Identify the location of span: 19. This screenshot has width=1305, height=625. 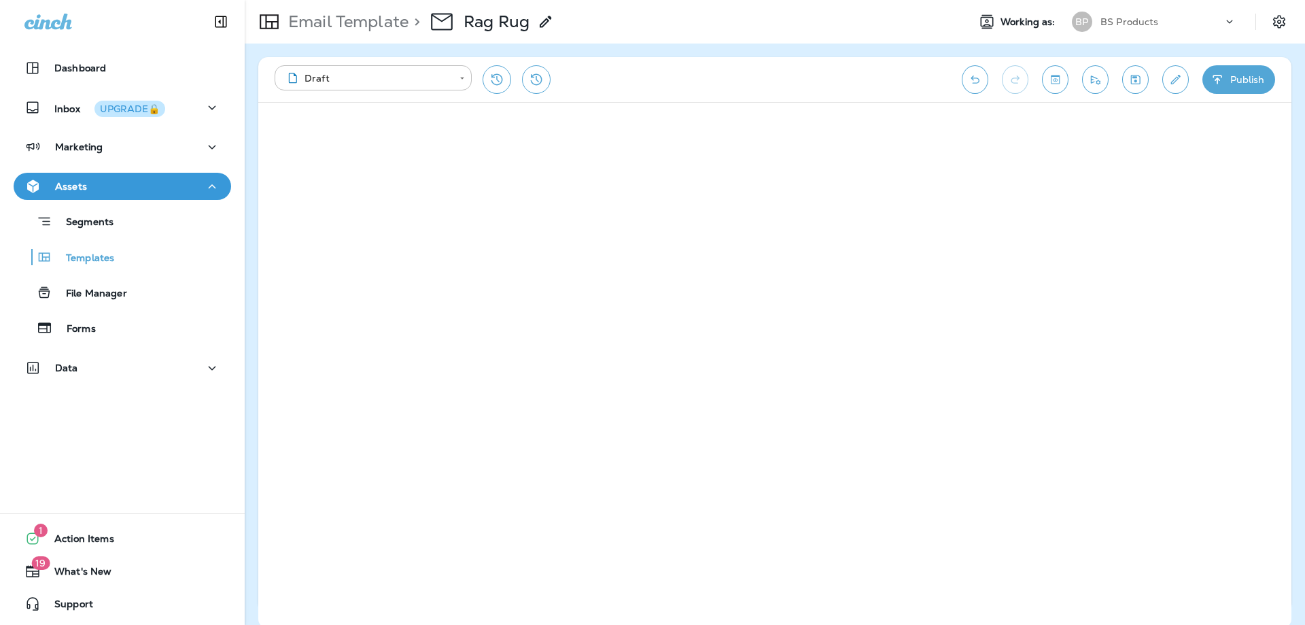
(40, 563).